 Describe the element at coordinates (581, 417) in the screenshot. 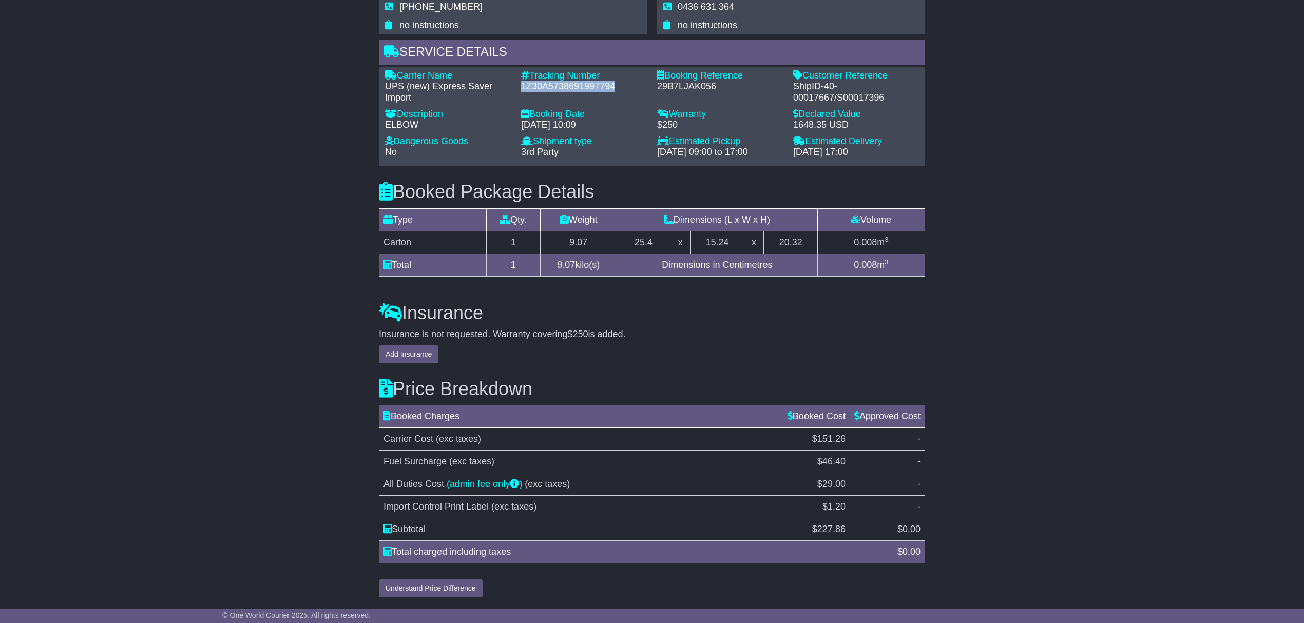

I see `td: Booked Charges` at that location.